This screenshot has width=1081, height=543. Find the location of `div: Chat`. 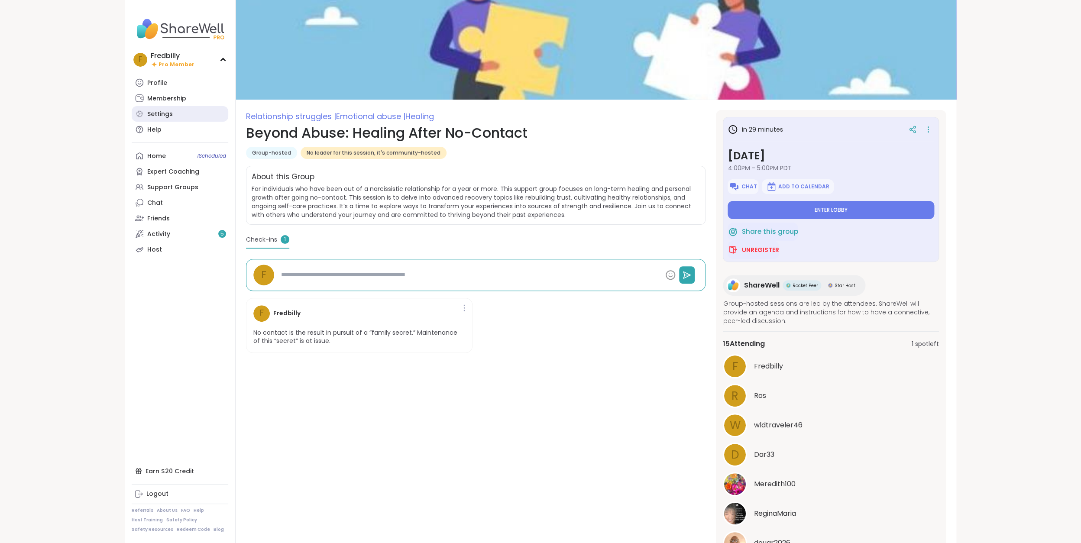

div: Chat is located at coordinates (155, 203).